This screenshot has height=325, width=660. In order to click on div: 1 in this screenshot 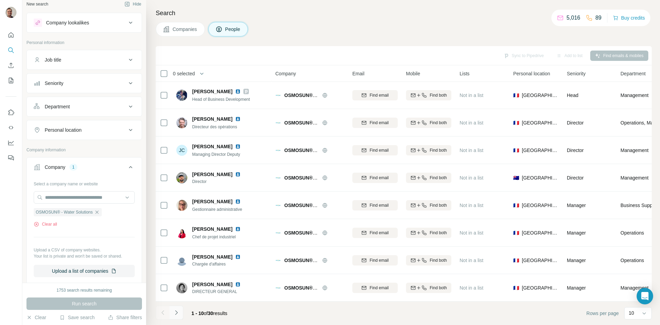, I will do `click(73, 167)`.